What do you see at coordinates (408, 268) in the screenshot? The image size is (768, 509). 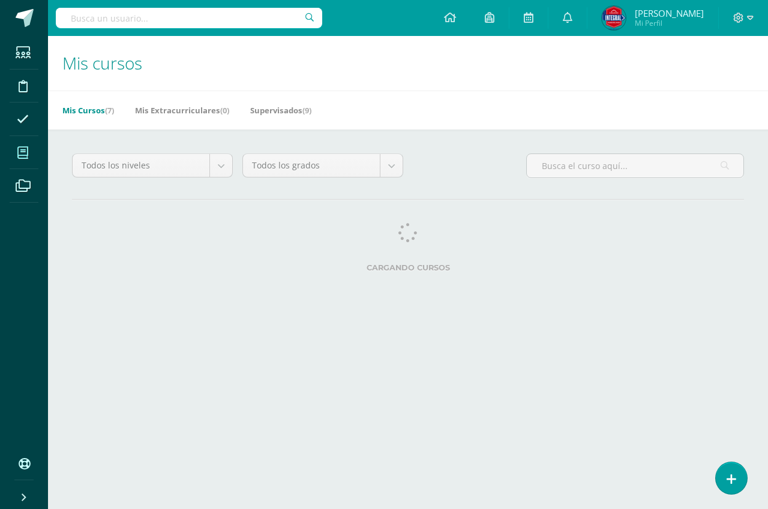 I see `label: Cargando cursos` at bounding box center [408, 268].